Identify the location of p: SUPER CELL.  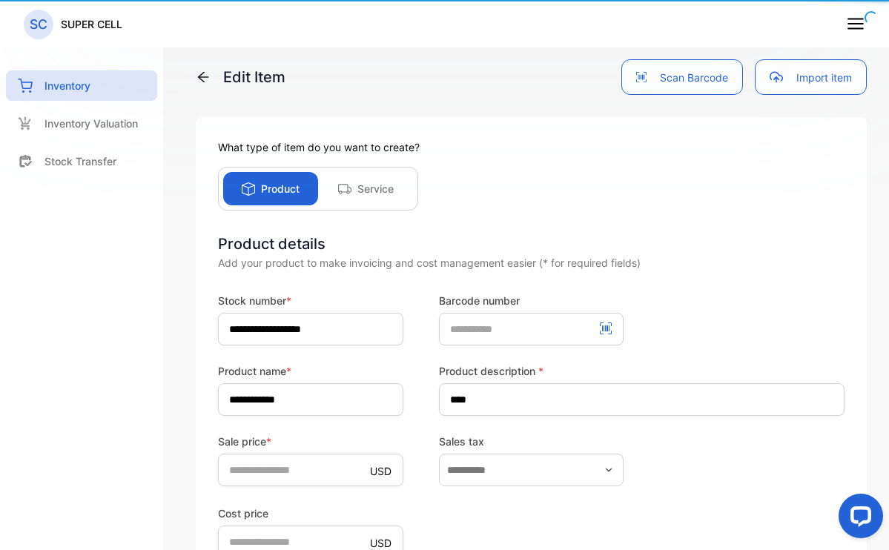
(91, 24).